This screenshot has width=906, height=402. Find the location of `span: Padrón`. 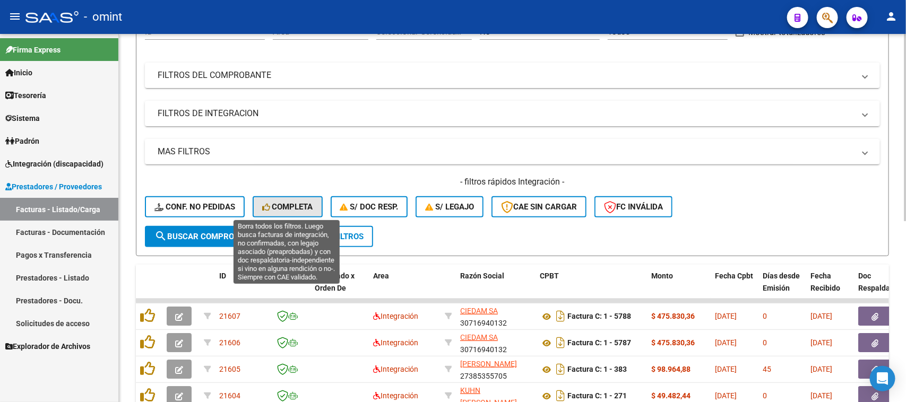

span: Padrón is located at coordinates (22, 141).